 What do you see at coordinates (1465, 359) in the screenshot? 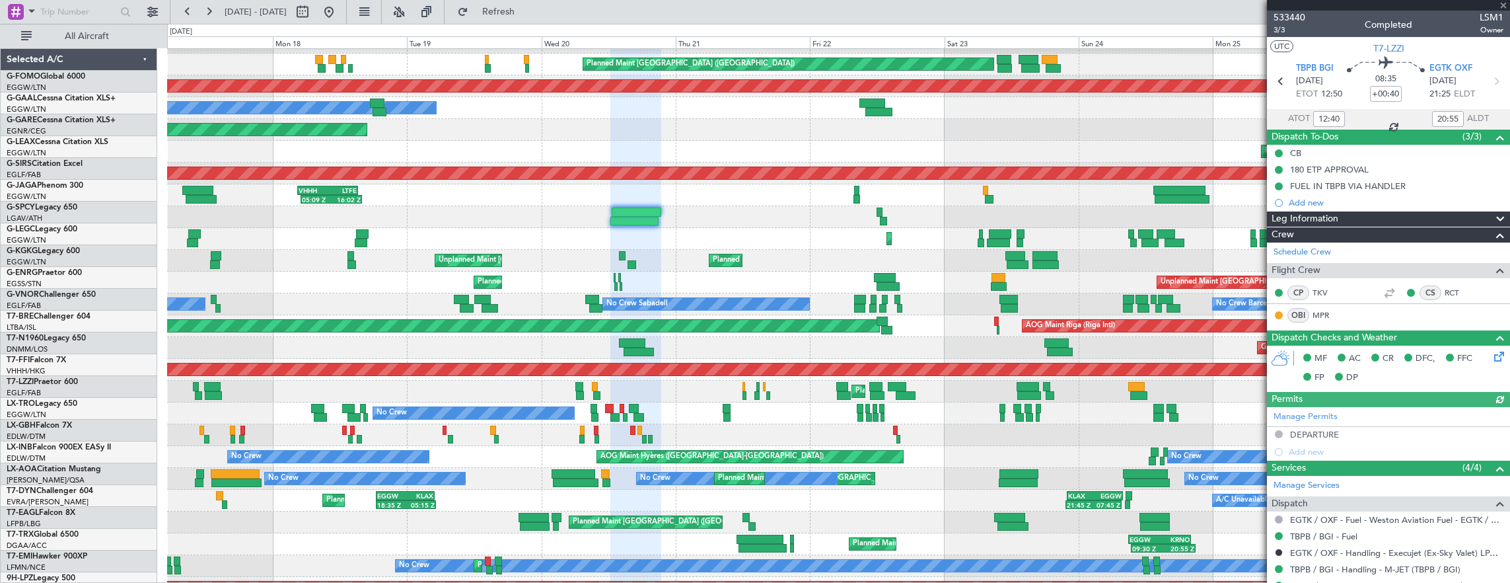
I see `span: FFC` at bounding box center [1465, 359].